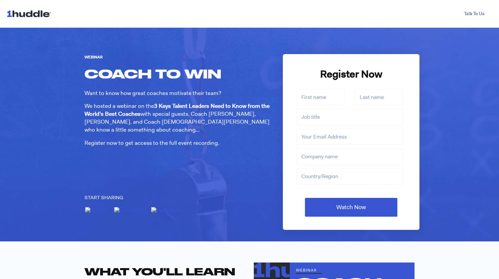 The image size is (499, 279). What do you see at coordinates (379, 97) in the screenshot?
I see `input: Last name` at bounding box center [379, 97].